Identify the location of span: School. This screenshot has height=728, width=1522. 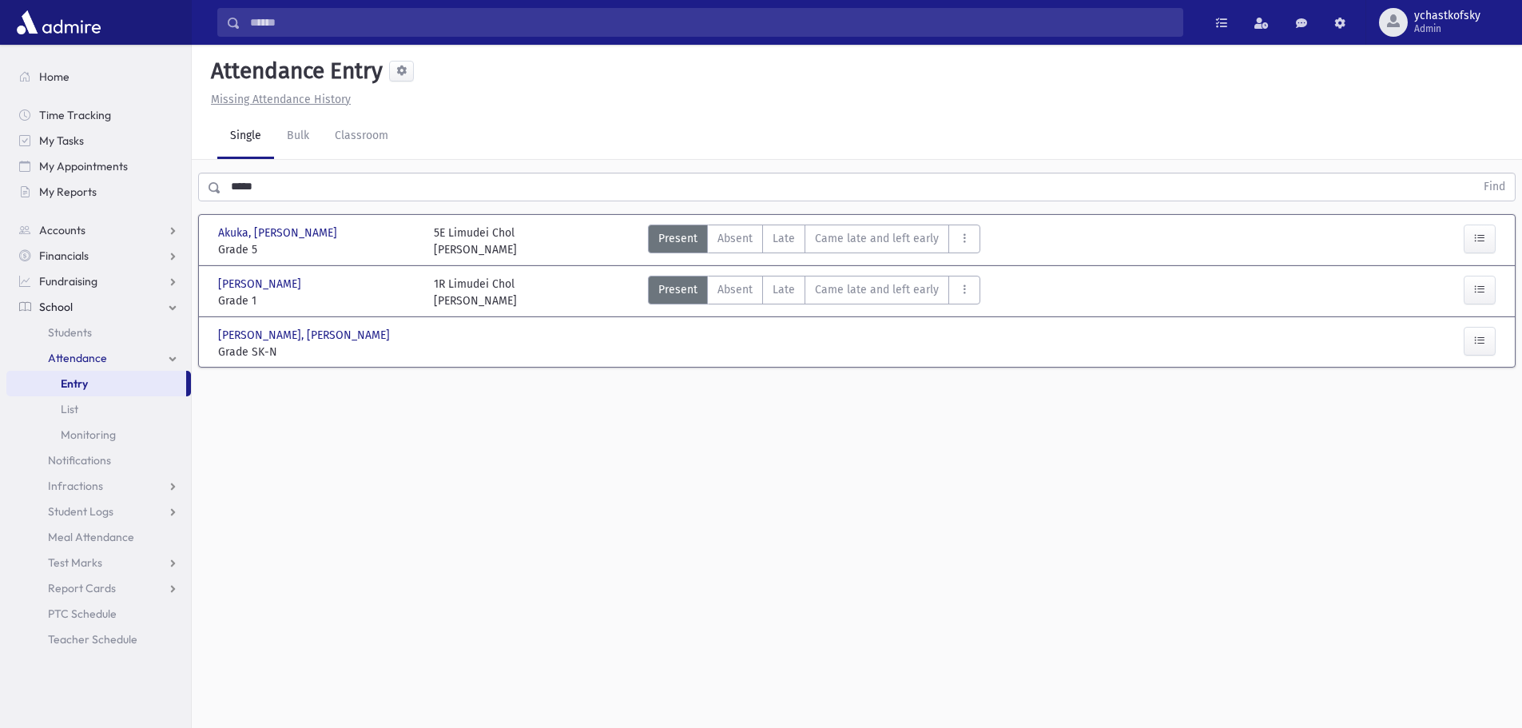
(56, 307).